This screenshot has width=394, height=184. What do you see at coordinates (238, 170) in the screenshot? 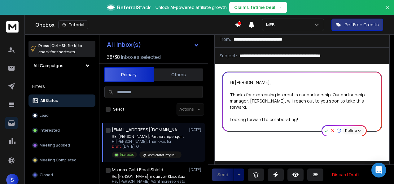
I see `button: AI Rephrase` at bounding box center [238, 170].